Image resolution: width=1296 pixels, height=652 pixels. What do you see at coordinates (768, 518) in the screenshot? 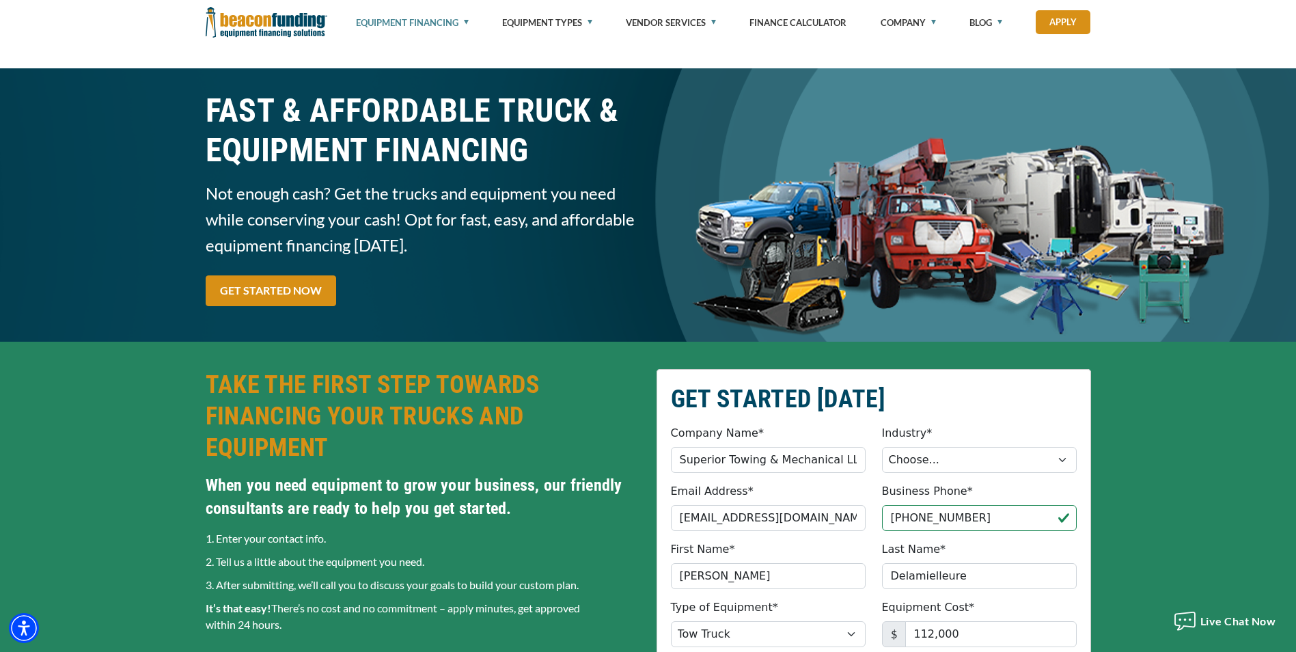
I see `input: jdoe@gmail.com` at bounding box center [768, 518].